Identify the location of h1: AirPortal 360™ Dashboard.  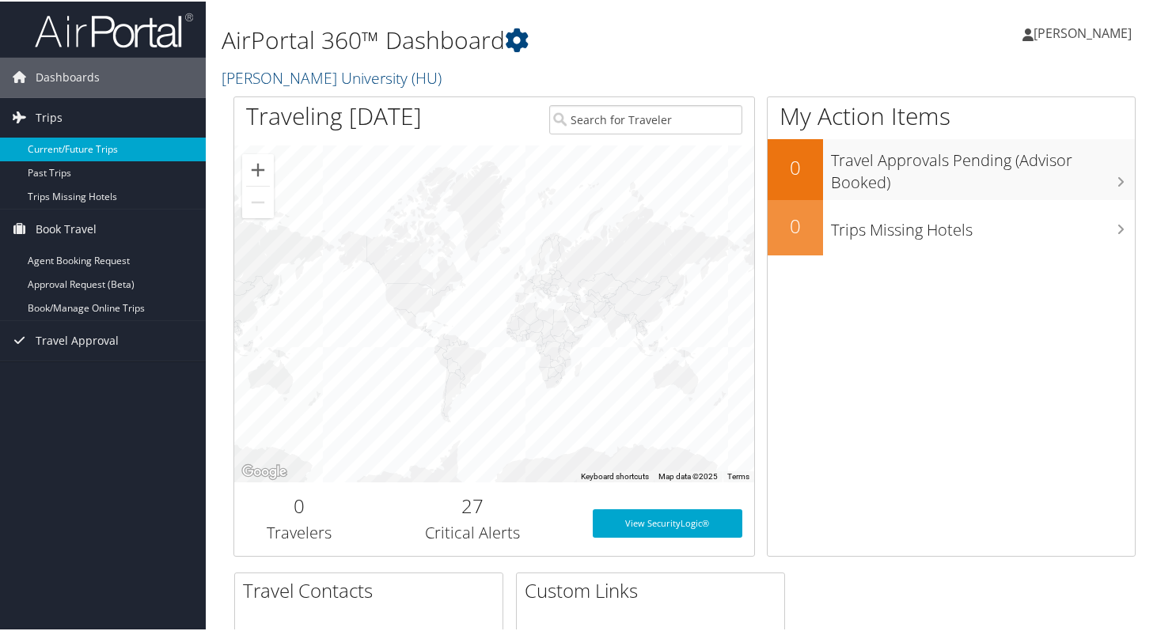
(530, 39).